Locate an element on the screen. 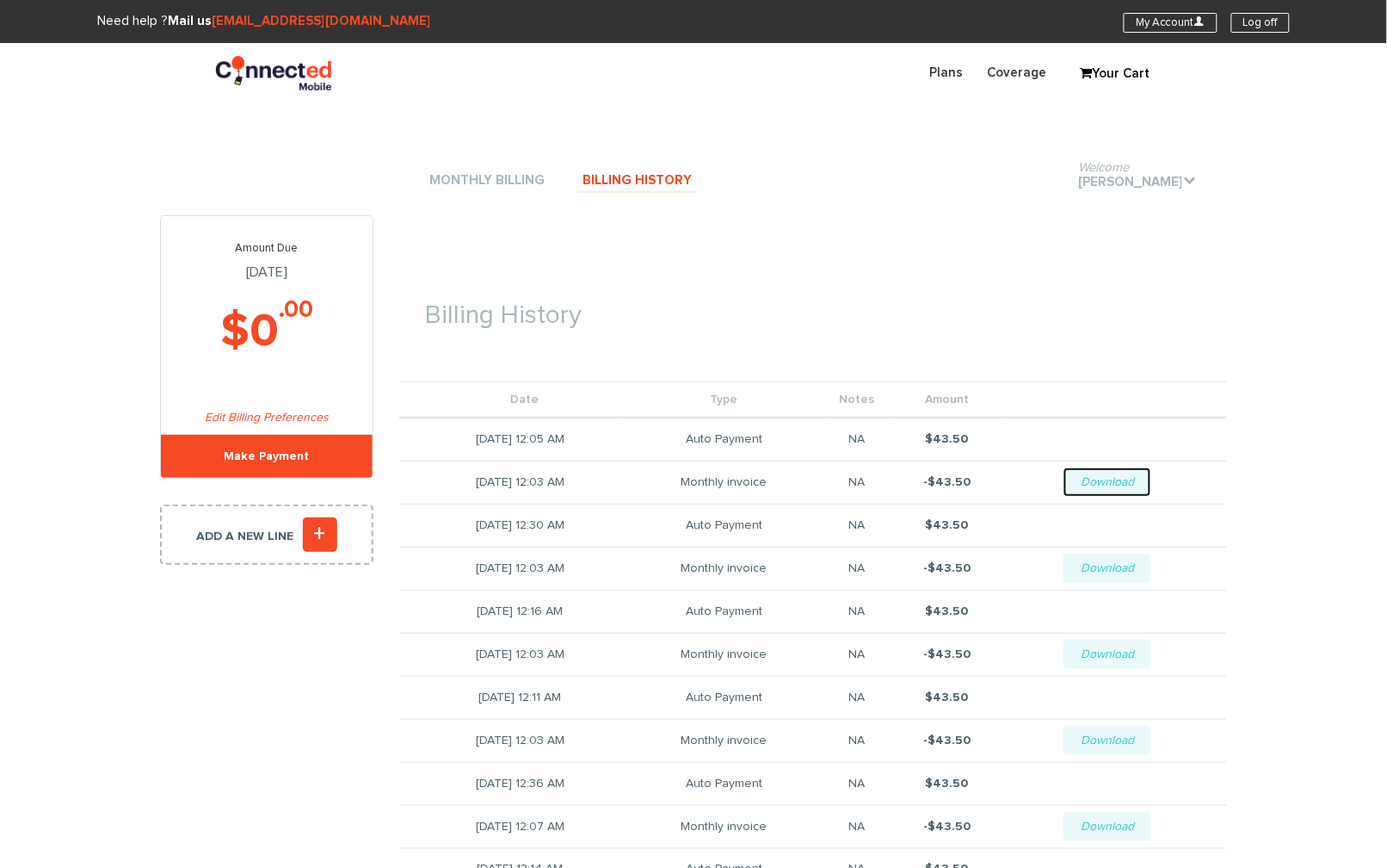 The image size is (1387, 868). th: Type is located at coordinates (724, 400).